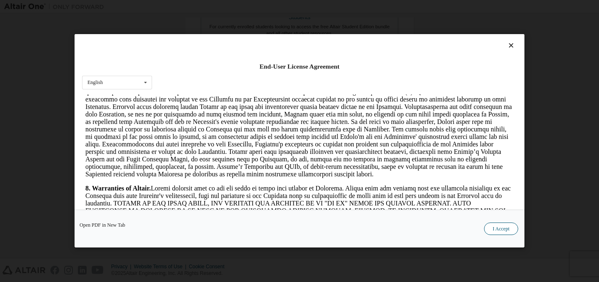  I want to click on strong: 8. Warranties of Altair., so click(36, 94).